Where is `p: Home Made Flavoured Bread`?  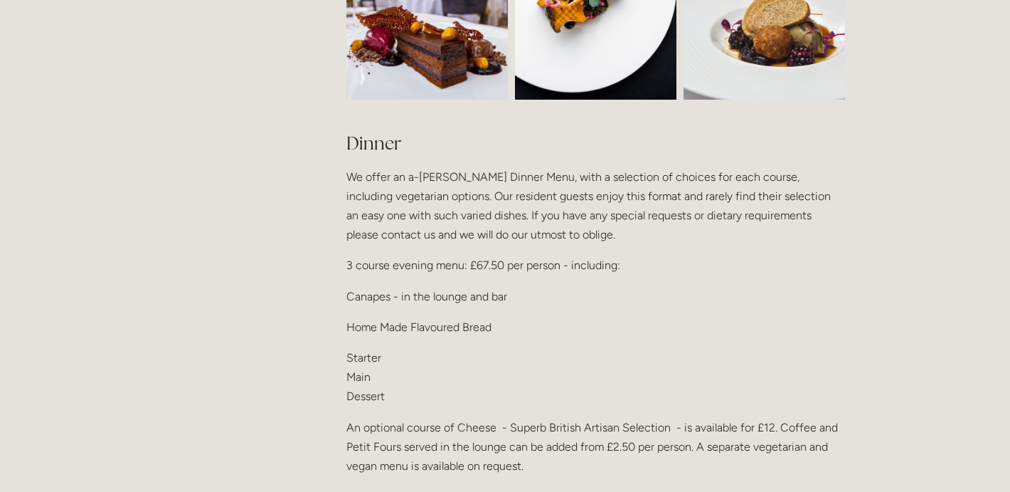
p: Home Made Flavoured Bread is located at coordinates (595, 326).